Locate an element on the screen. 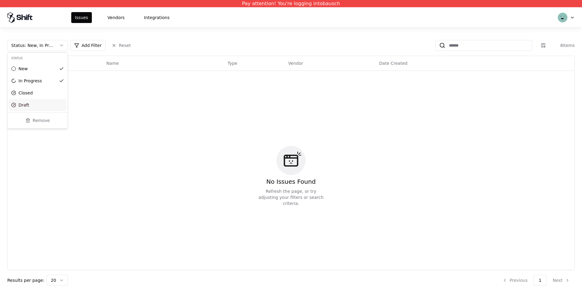 This screenshot has width=582, height=293. div: Draft is located at coordinates (24, 105).